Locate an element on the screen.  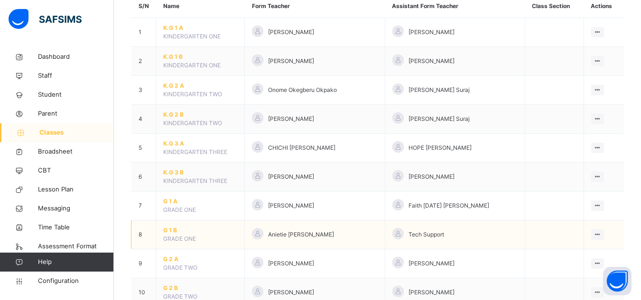
span: Parent is located at coordinates (76, 114).